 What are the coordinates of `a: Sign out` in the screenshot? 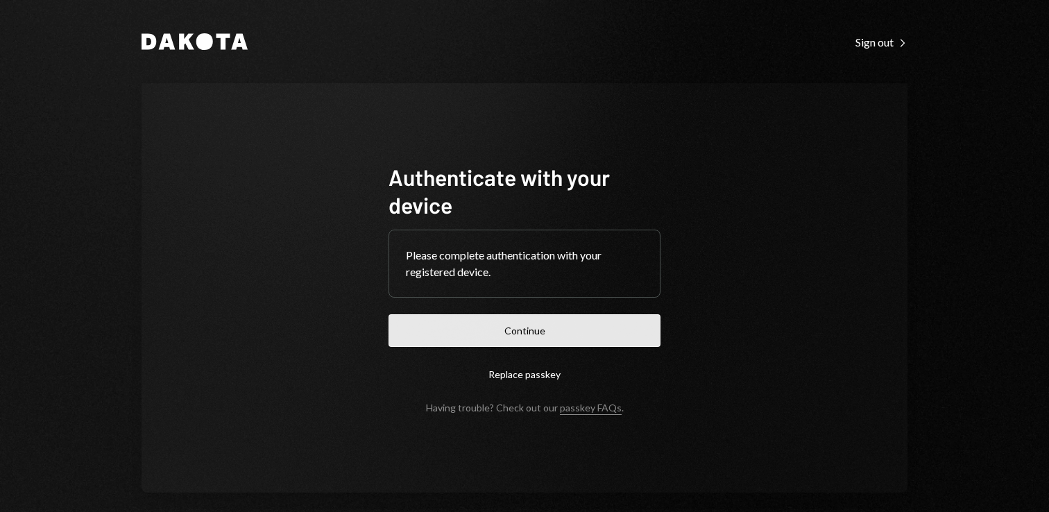 It's located at (881, 42).